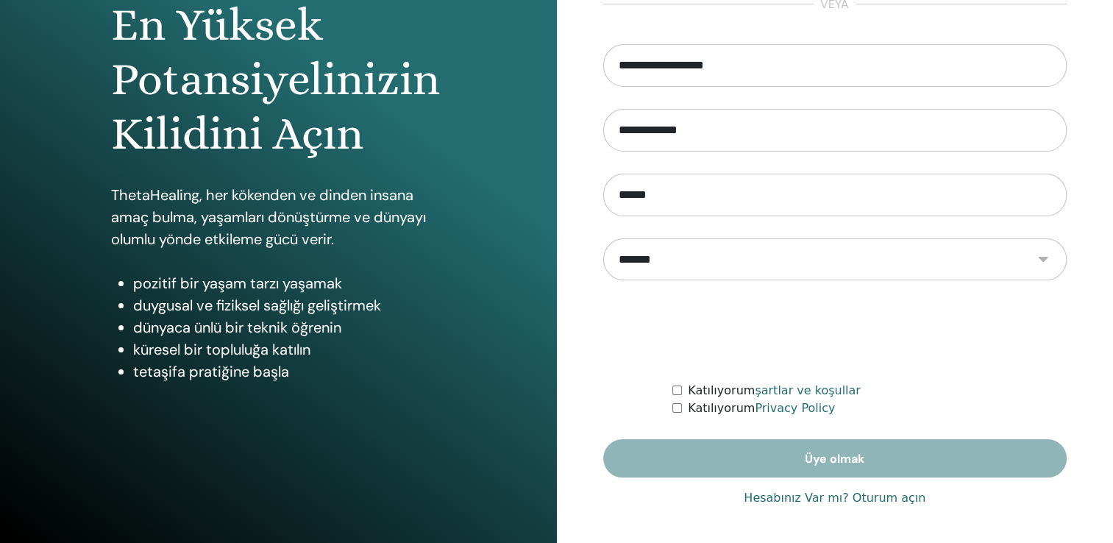 The image size is (1113, 543). What do you see at coordinates (834, 498) in the screenshot?
I see `a: Hesabınız Var mı? Oturum açın` at bounding box center [834, 498].